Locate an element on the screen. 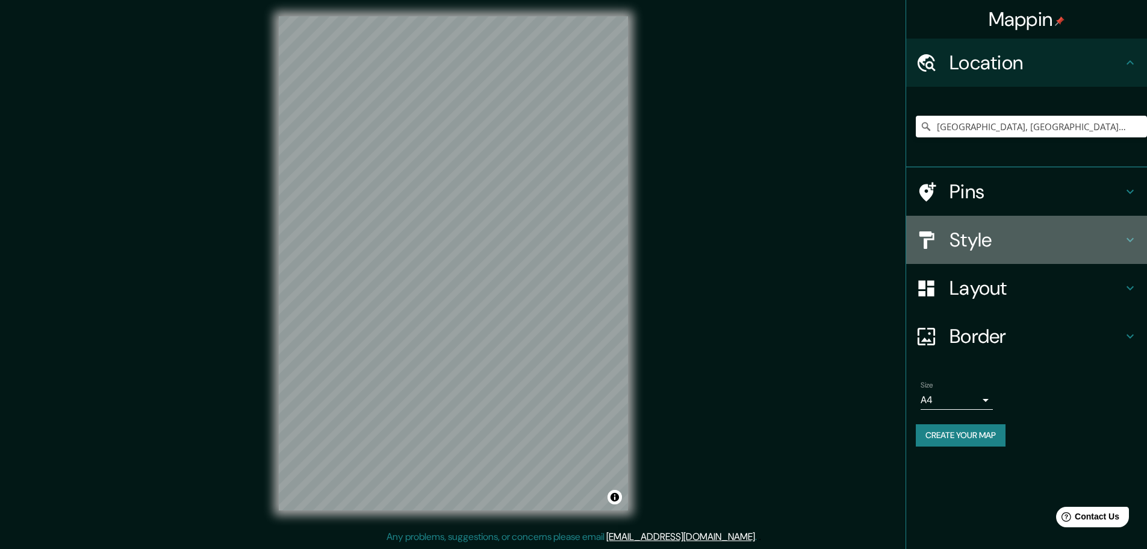 This screenshot has width=1147, height=549. div: A4 is located at coordinates (957, 400).